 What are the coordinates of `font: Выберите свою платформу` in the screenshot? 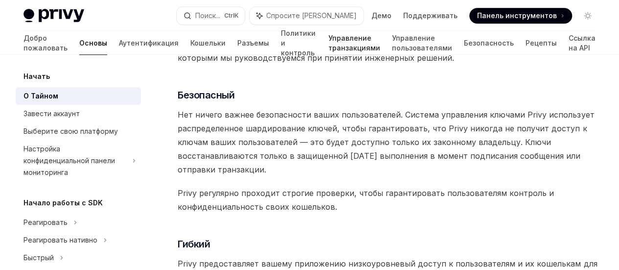 It's located at (71, 131).